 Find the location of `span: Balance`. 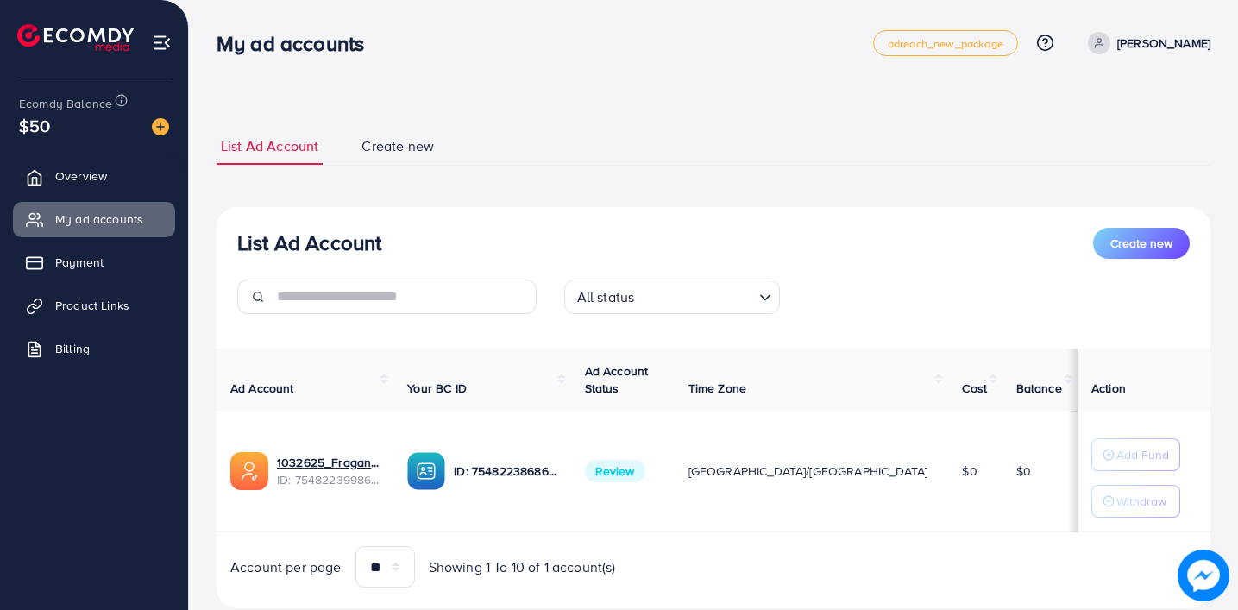

span: Balance is located at coordinates (1038, 388).